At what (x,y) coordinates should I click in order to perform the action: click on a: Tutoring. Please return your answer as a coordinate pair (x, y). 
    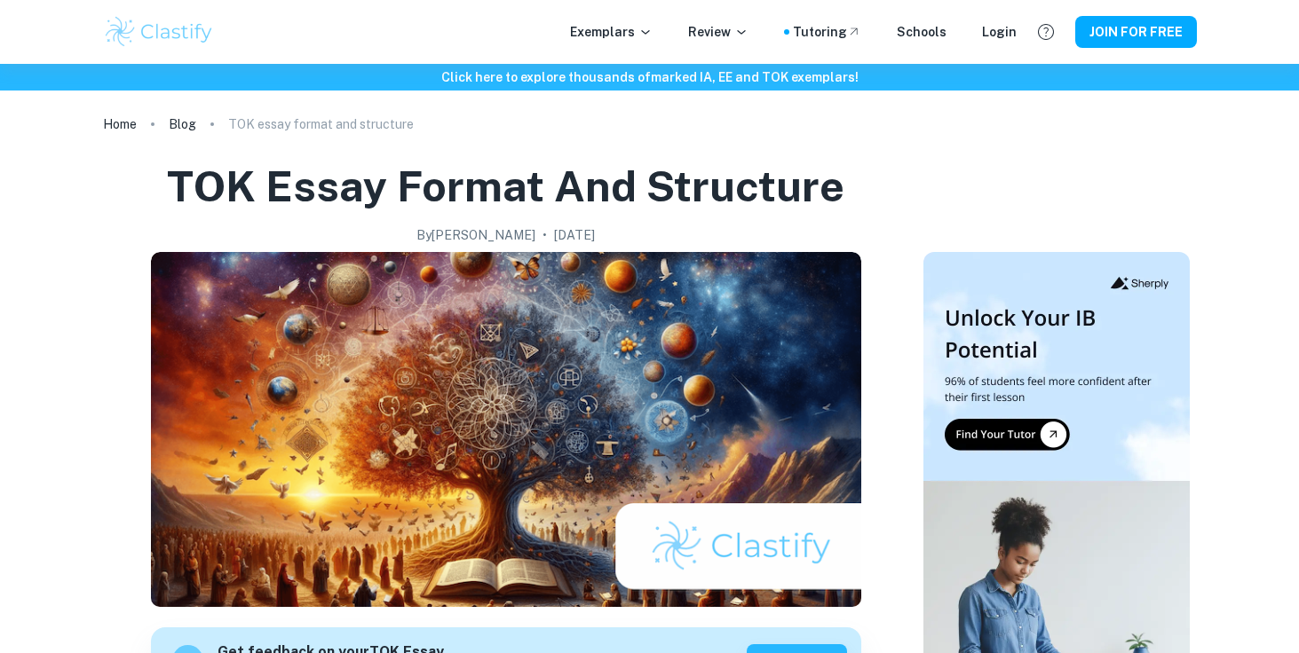
    Looking at the image, I should click on (826, 32).